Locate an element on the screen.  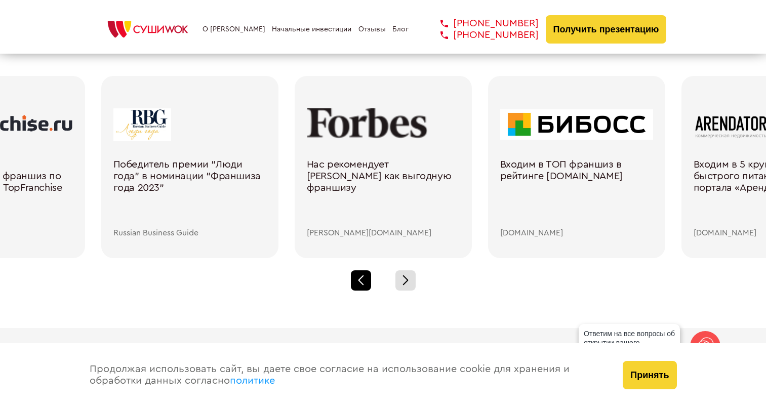
button: Получить презентацию is located at coordinates (606, 29).